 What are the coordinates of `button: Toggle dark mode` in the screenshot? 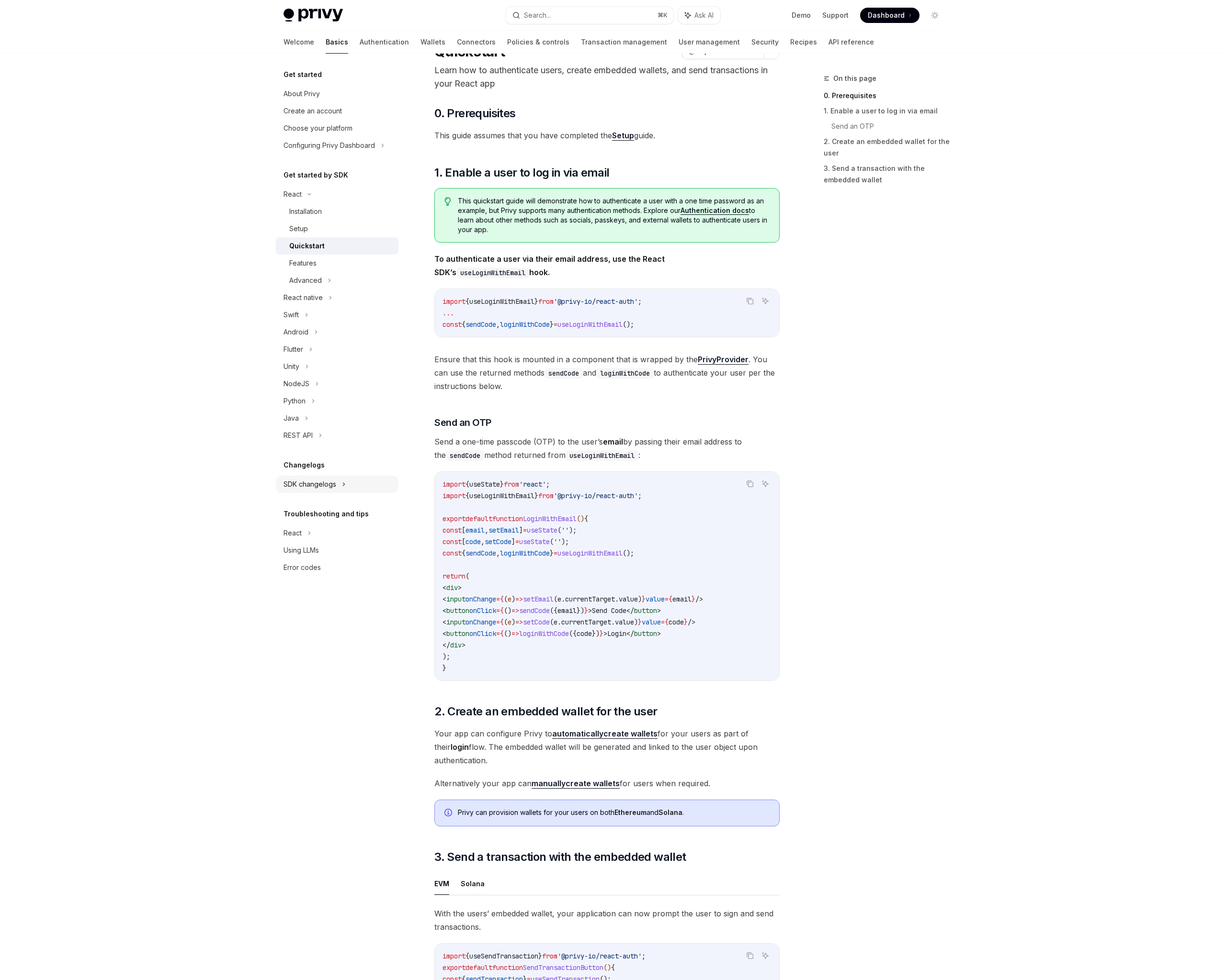 It's located at (935, 15).